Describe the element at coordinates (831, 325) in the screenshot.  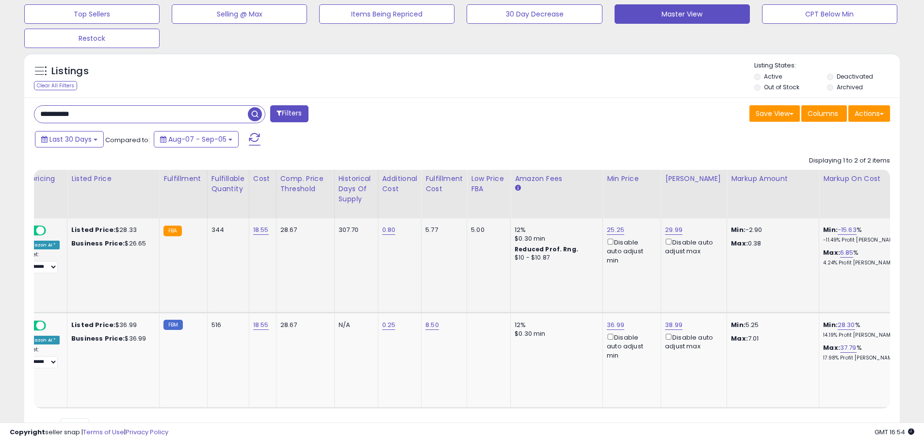
I see `b: Min:` at that location.